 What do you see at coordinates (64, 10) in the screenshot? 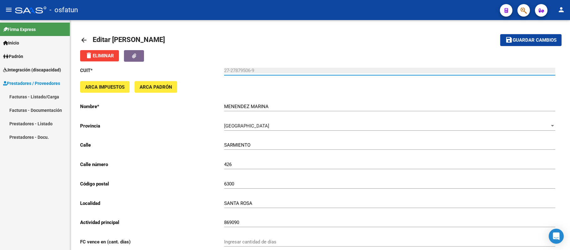
I see `span: - osfatun` at bounding box center [64, 10].